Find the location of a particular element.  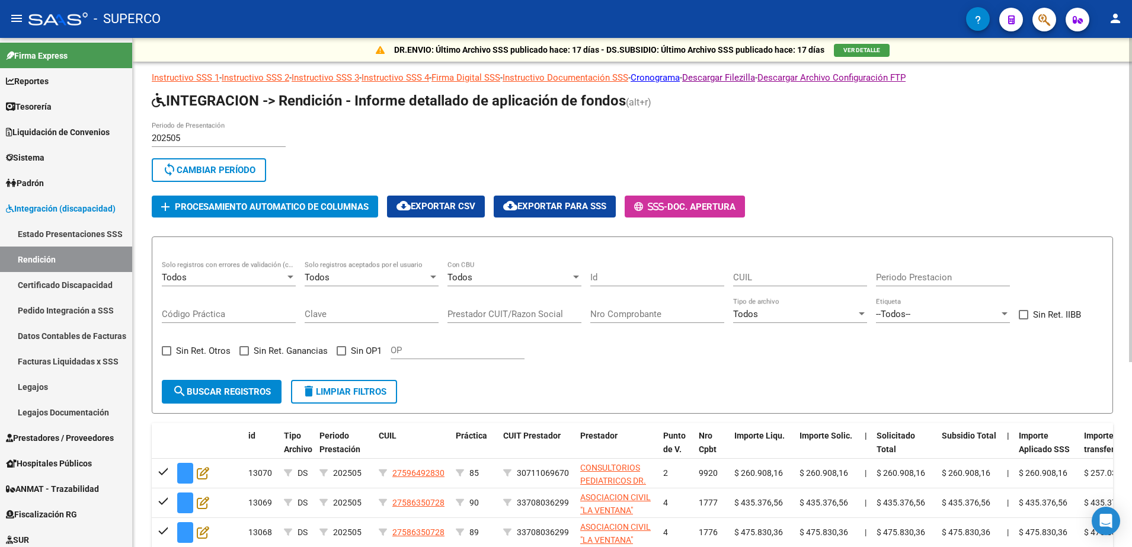

datatable-header-cell: Nro Cpbt is located at coordinates (712, 449).